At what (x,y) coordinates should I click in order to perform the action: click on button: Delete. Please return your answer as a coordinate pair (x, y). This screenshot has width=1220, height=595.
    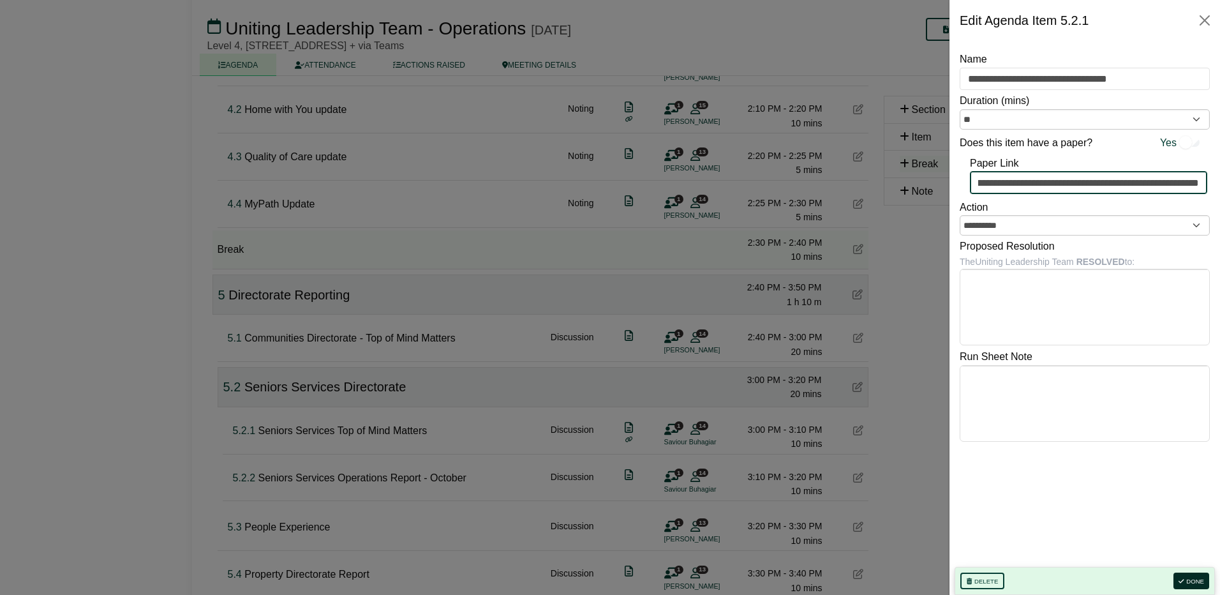
    Looking at the image, I should click on (982, 581).